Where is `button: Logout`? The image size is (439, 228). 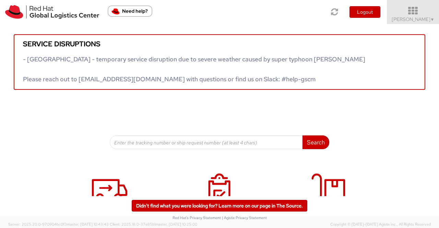
button: Logout is located at coordinates (365, 12).